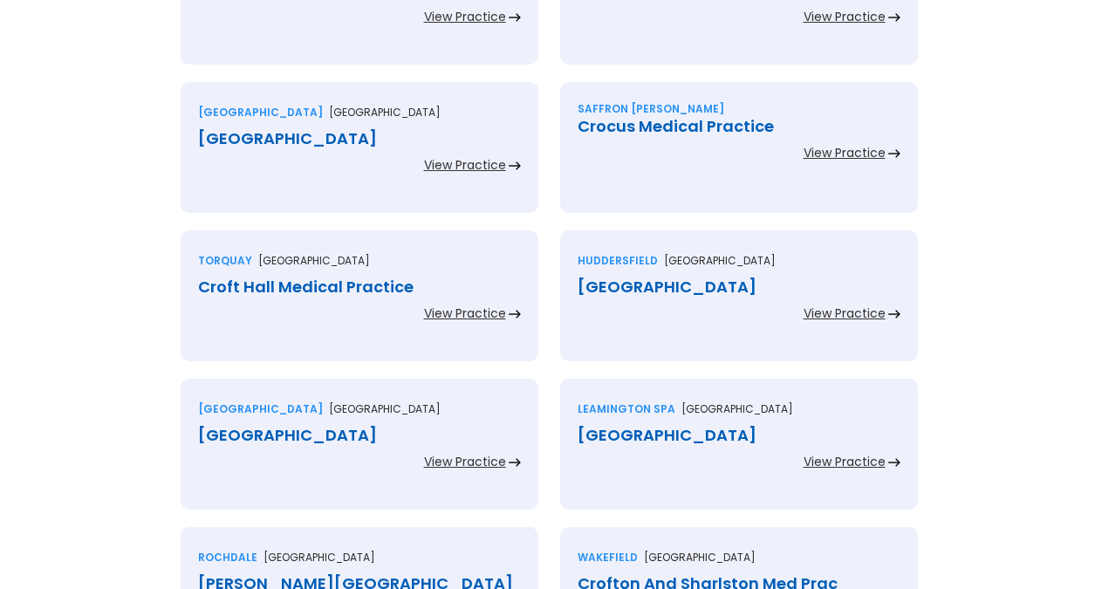  Describe the element at coordinates (739, 127) in the screenshot. I see `div: Crocus Medical Practice` at that location.